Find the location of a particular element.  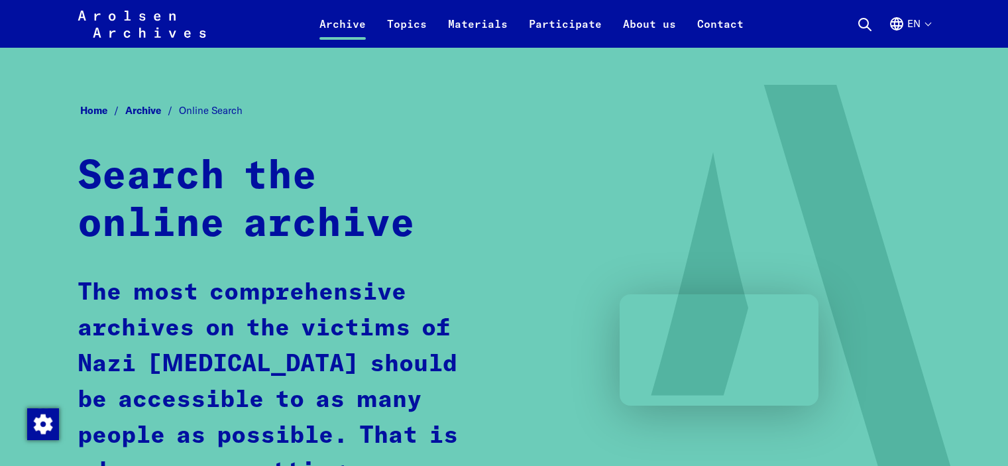

a: Participate is located at coordinates (566, 32).